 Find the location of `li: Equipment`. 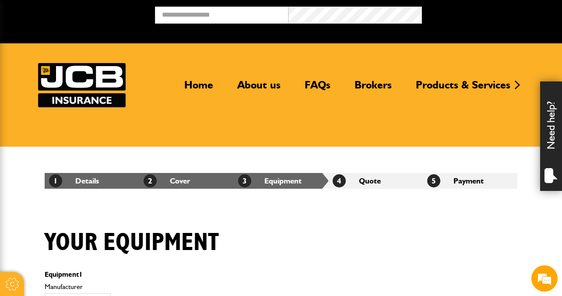

li: Equipment is located at coordinates (281, 181).